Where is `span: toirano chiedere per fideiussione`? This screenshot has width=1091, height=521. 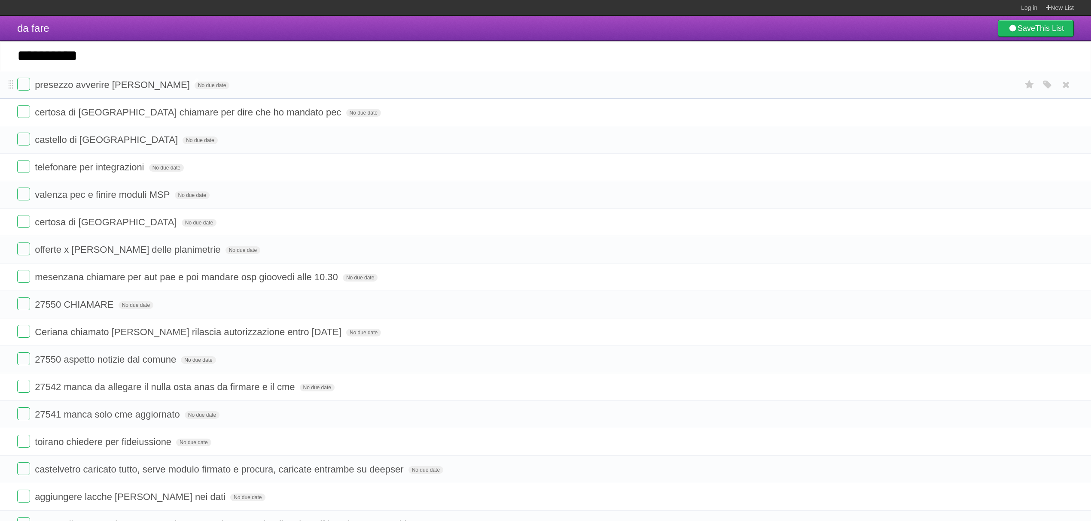 span: toirano chiedere per fideiussione is located at coordinates (104, 442).